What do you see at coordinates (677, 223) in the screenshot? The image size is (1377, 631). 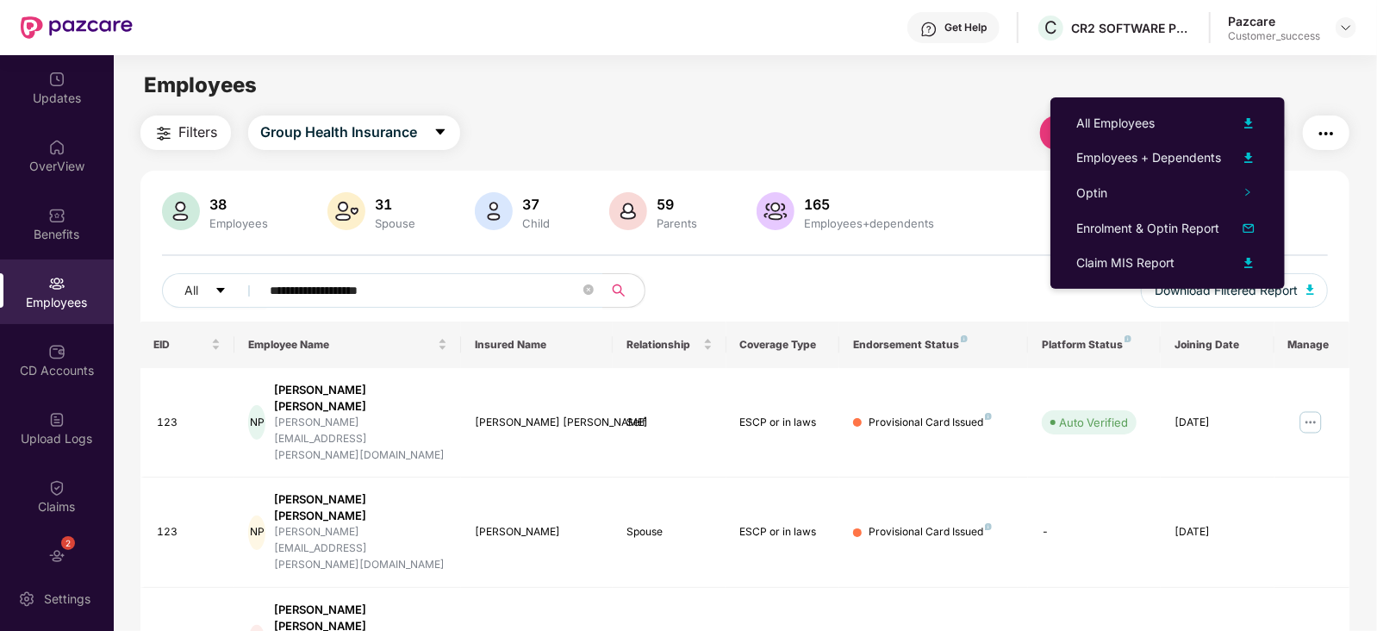 I see `div: Parents` at bounding box center [677, 223].